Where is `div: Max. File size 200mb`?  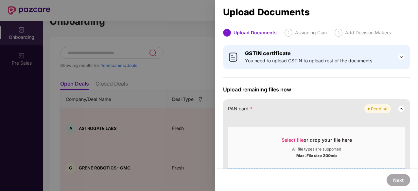
div: Max. File size 200mb is located at coordinates (316, 155).